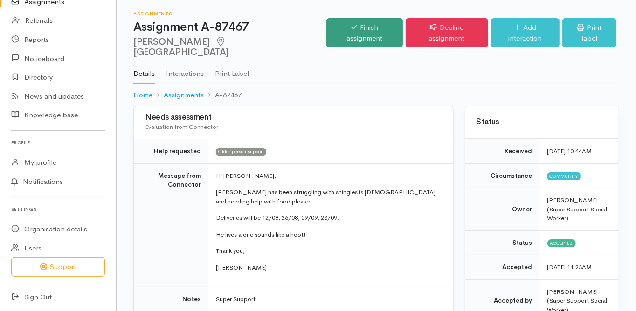  I want to click on a: Print Label, so click(232, 70).